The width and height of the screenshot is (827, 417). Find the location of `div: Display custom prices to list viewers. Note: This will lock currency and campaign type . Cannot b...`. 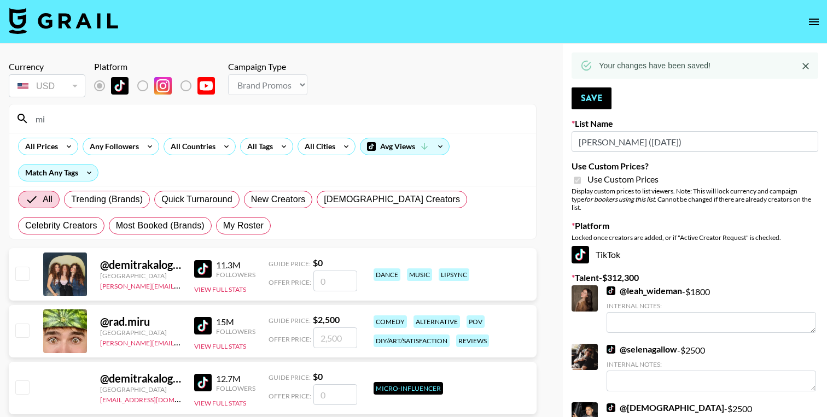

div: Display custom prices to list viewers. Note: This will lock currency and campaign type . Cannot b... is located at coordinates (694, 199).